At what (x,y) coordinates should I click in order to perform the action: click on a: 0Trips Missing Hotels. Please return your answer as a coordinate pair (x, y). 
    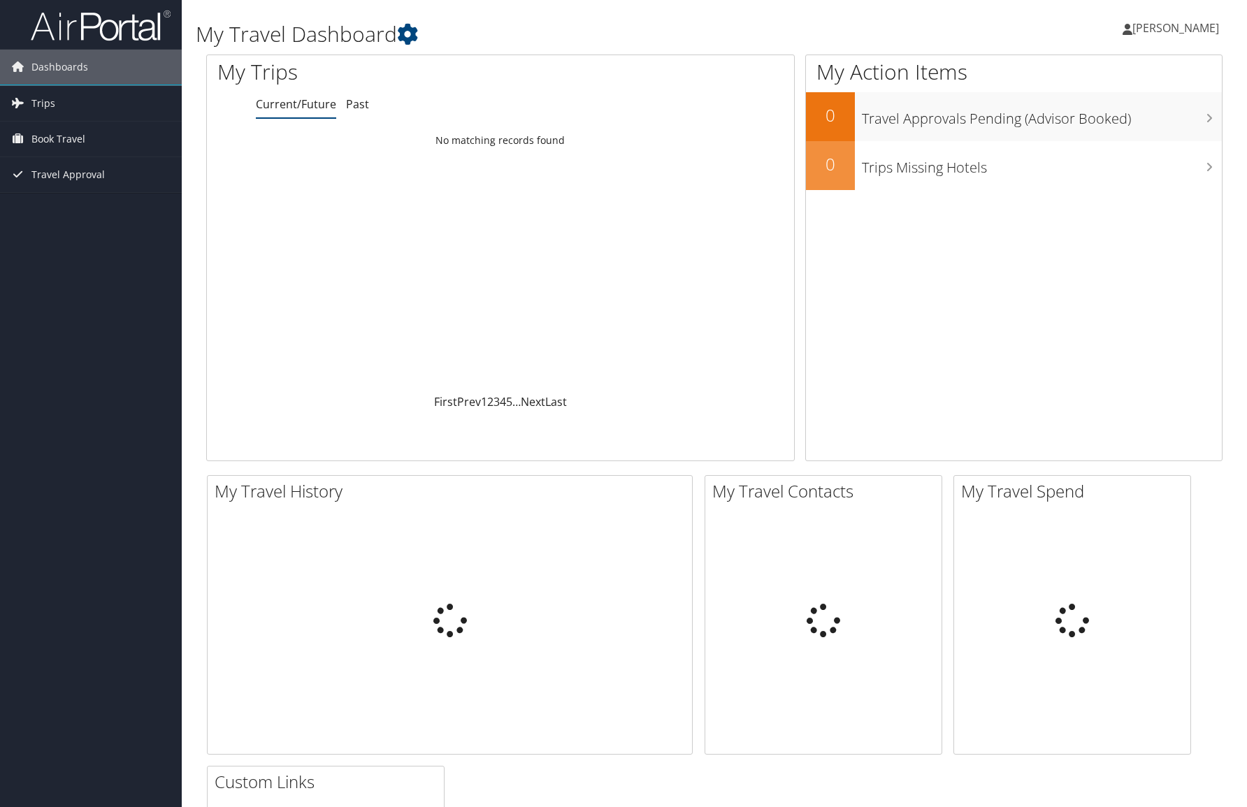
    Looking at the image, I should click on (1014, 166).